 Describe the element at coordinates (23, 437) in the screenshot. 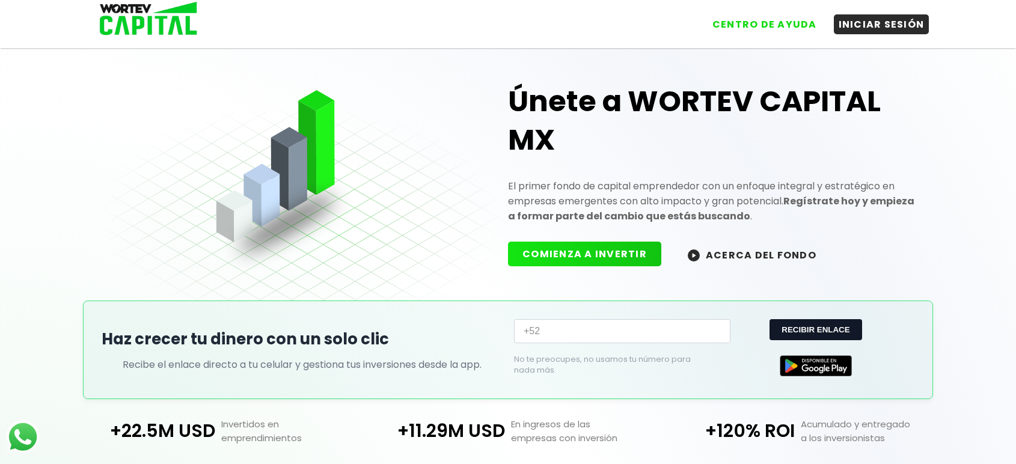

I see `img: logos_whatsapp-icon.242b2217.svg` at that location.